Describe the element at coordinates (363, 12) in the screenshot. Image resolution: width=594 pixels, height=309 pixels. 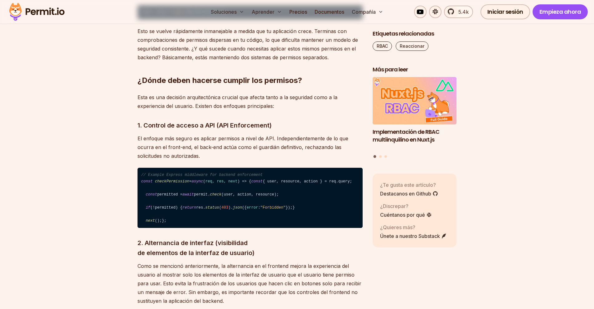
I see `font: Compañía` at that location.